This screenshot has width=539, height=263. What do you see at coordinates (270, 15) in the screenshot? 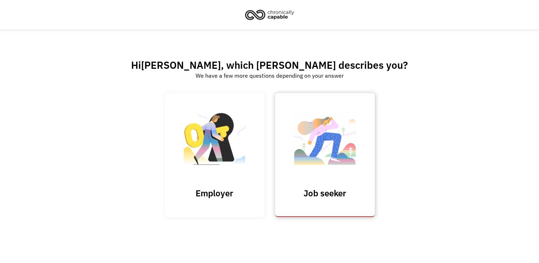
I see `img: Chronically Capable logo` at bounding box center [270, 15].